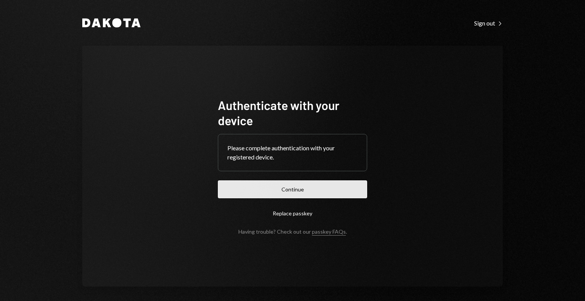 Image resolution: width=585 pixels, height=301 pixels. What do you see at coordinates (488, 23) in the screenshot?
I see `div: Sign out` at bounding box center [488, 23].